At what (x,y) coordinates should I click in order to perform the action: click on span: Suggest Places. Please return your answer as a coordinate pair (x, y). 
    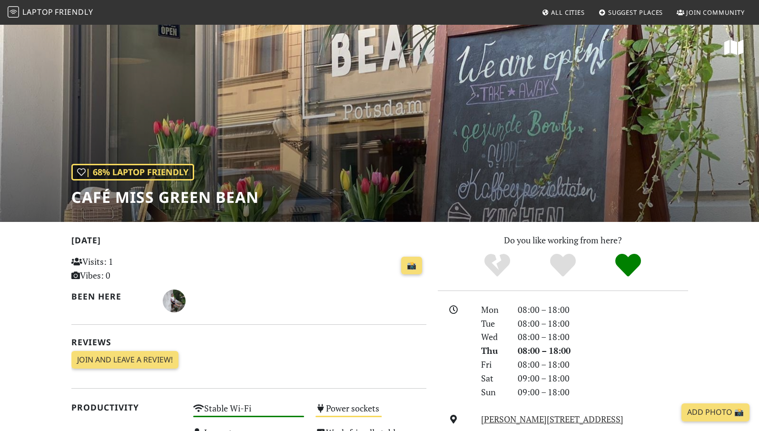
    Looking at the image, I should click on (636, 12).